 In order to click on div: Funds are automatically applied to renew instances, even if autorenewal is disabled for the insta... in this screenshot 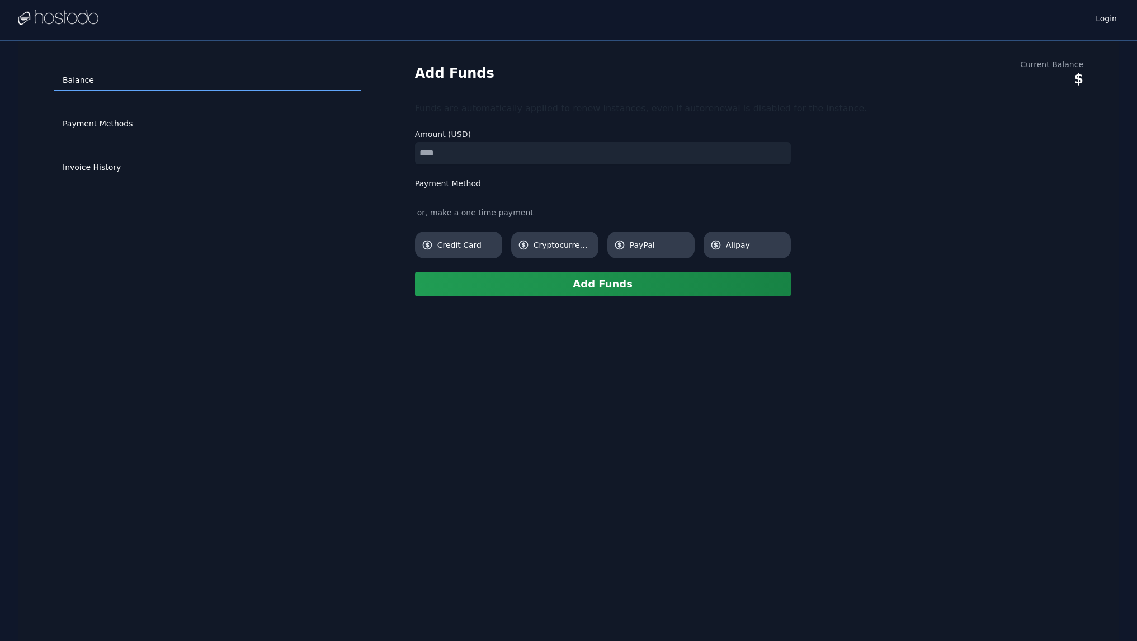, I will do `click(749, 108)`.